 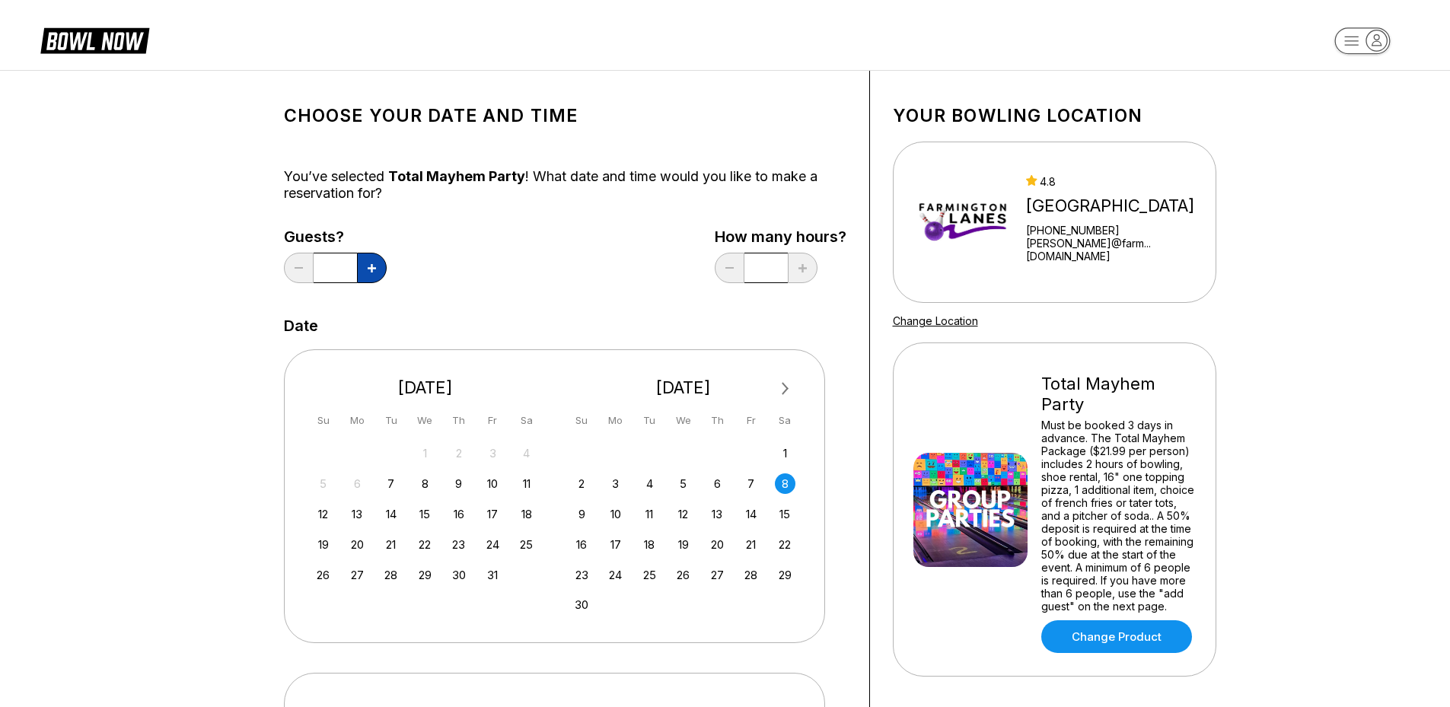 What do you see at coordinates (683, 574) in the screenshot?
I see `div: Choose Wednesday, November 26th, 2025` at bounding box center [683, 574].